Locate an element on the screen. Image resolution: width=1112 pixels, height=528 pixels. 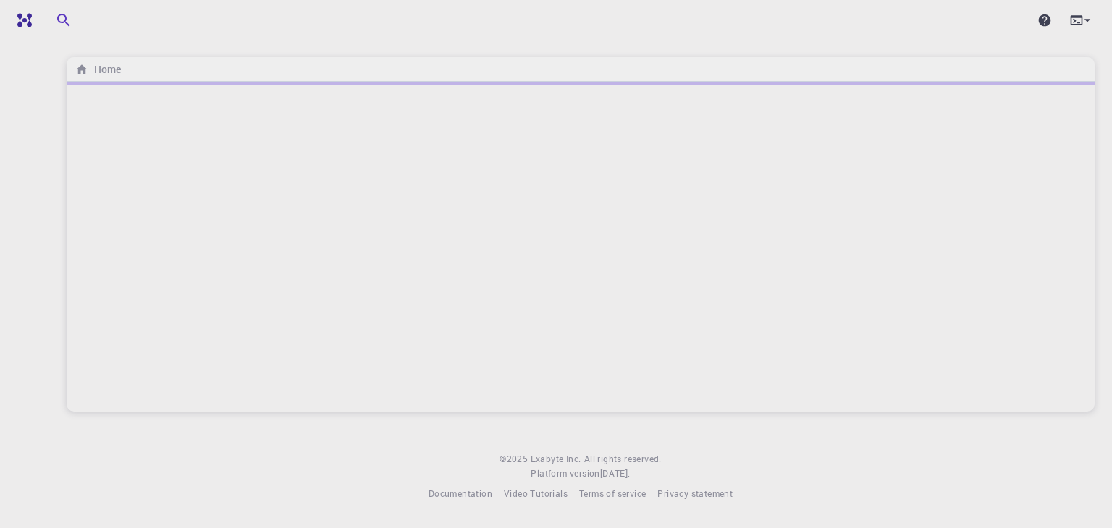
span: Platform version is located at coordinates (564, 474).